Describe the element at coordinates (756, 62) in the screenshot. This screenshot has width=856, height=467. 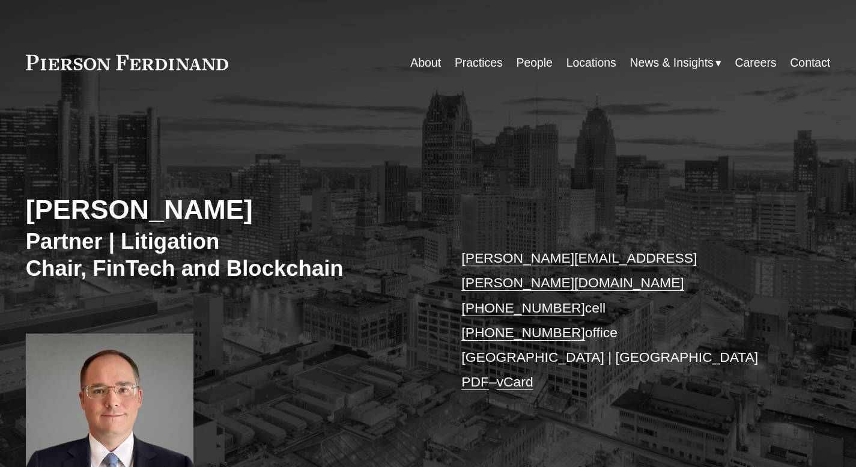
I see `a: Careers` at that location.